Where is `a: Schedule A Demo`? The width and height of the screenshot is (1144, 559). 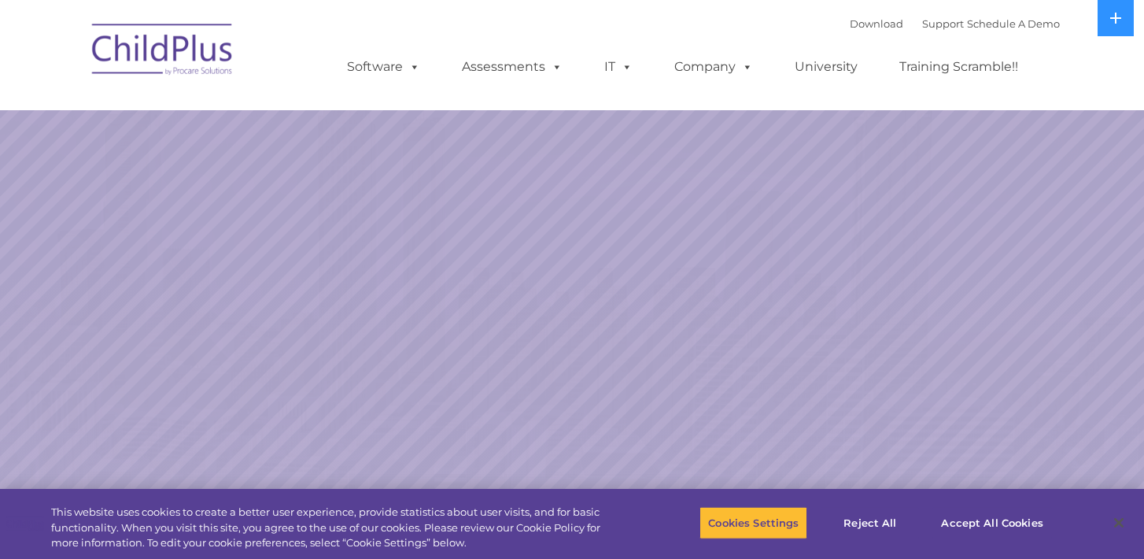 a: Schedule A Demo is located at coordinates (1013, 24).